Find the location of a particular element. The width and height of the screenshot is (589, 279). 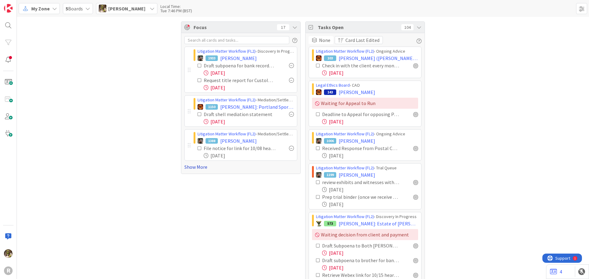

div: R is located at coordinates (8, 271).